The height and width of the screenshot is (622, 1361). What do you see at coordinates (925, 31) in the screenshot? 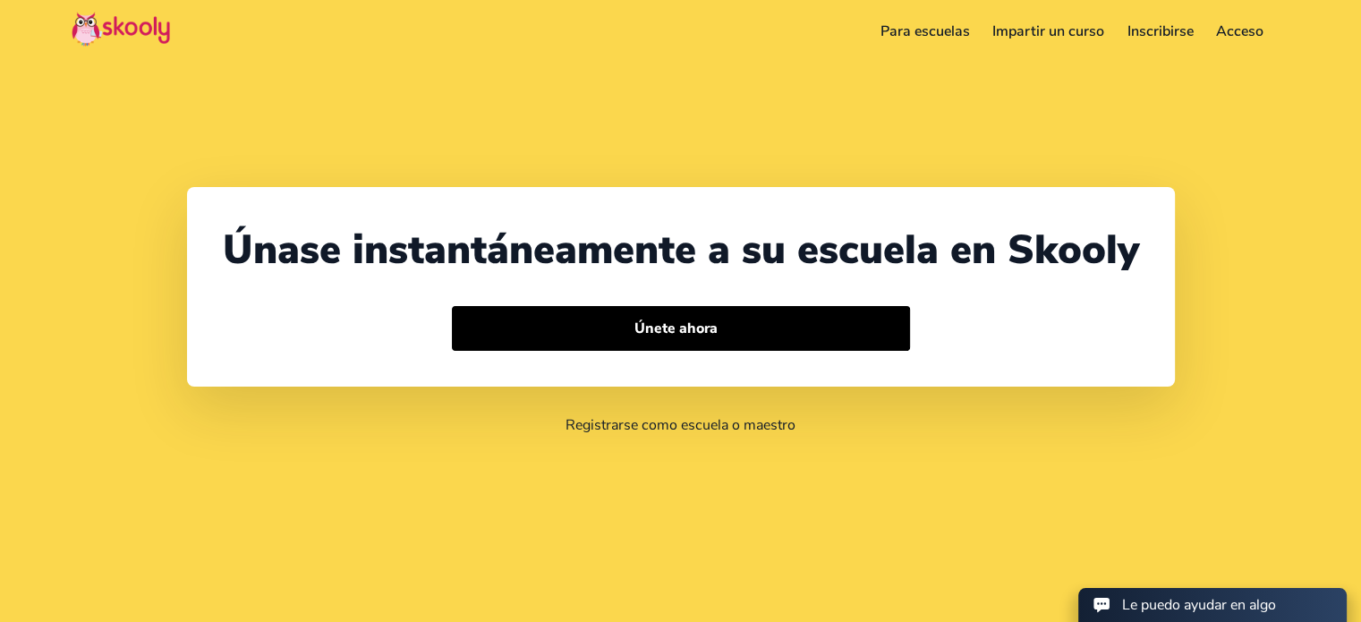
I see `a: Para escuelas` at bounding box center [925, 31].